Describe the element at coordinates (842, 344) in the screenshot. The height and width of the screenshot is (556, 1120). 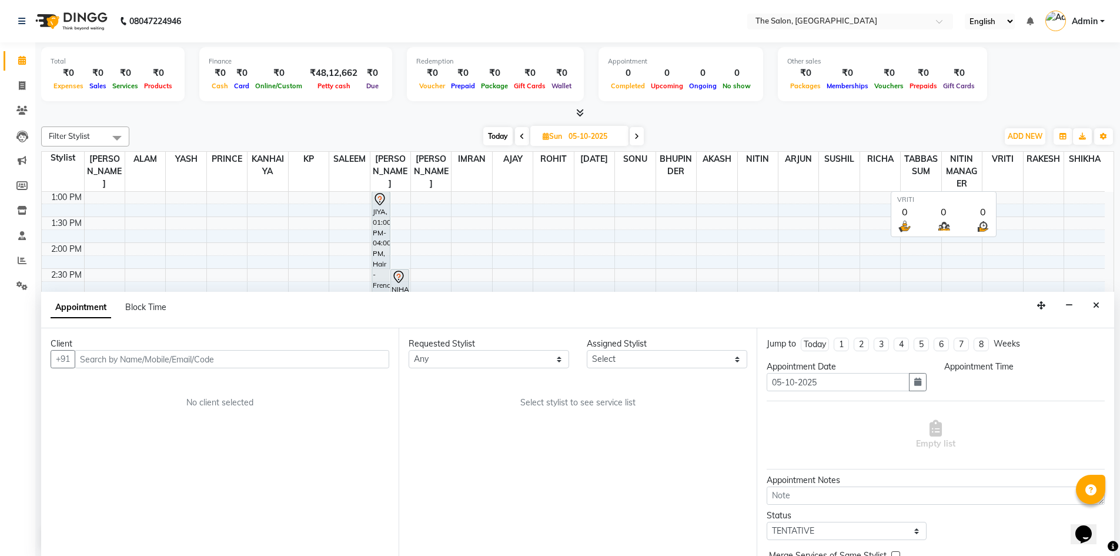
I see `li: 1` at that location.